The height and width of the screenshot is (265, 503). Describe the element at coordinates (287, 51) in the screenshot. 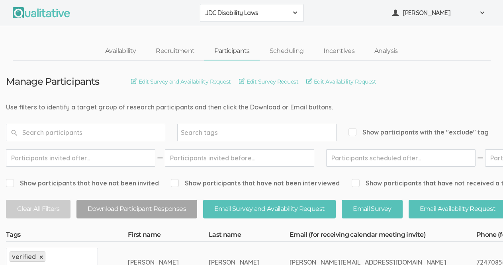

I see `a: Scheduling` at that location.